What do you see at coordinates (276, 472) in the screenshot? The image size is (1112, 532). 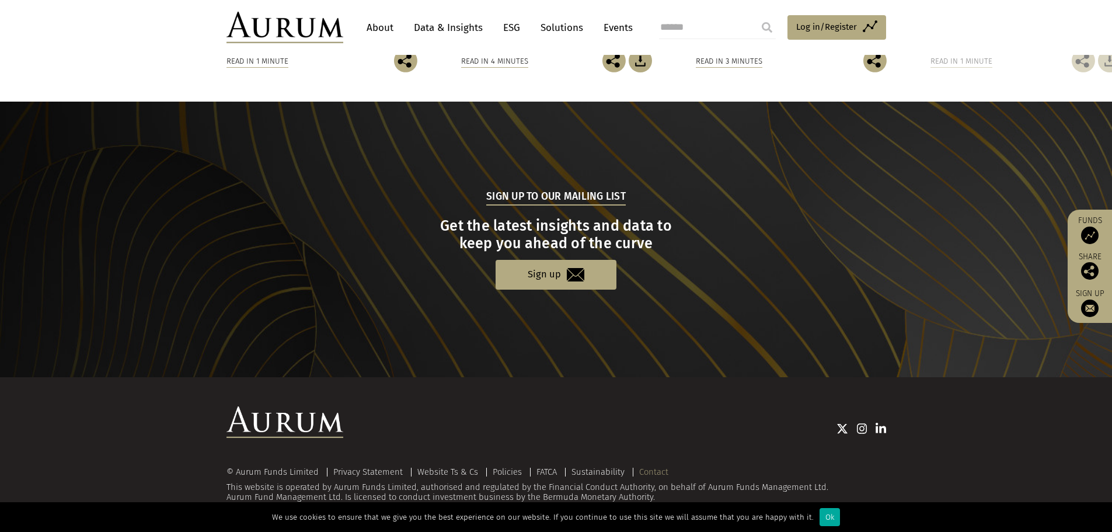 I see `div: © Aurum Funds Limited` at bounding box center [276, 472].